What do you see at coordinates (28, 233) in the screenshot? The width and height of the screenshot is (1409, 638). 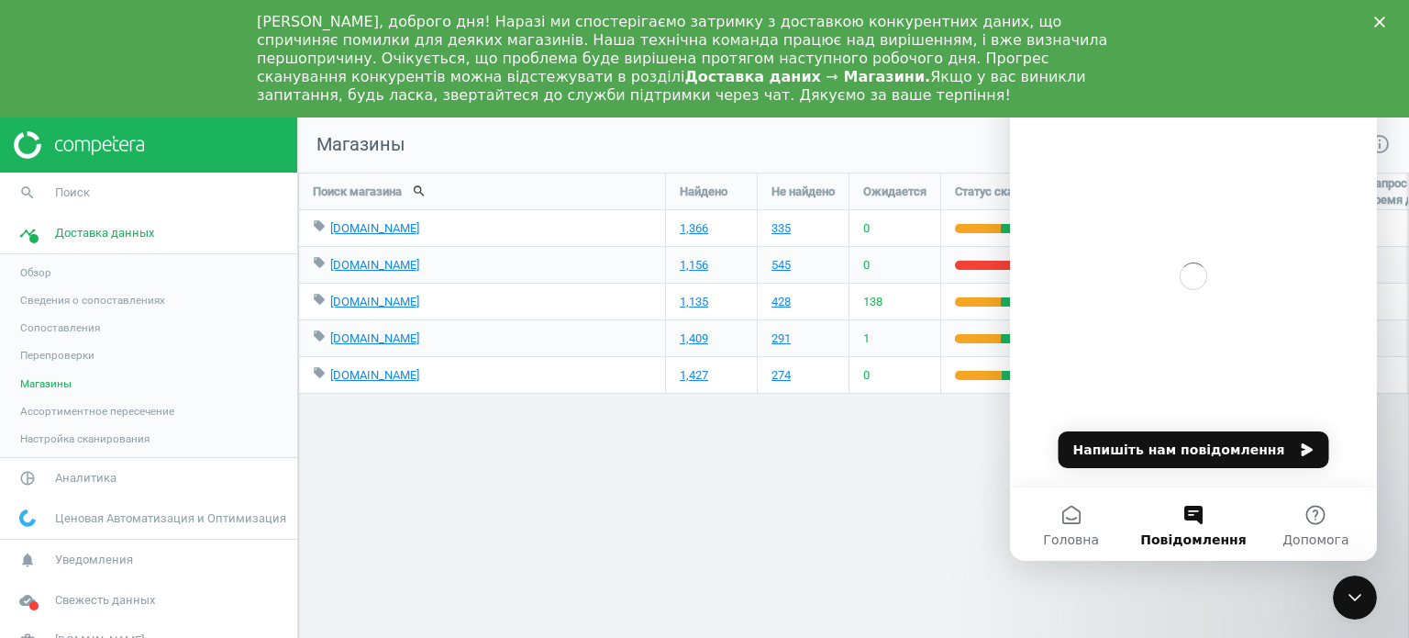 I see `i: timeline` at bounding box center [28, 233].